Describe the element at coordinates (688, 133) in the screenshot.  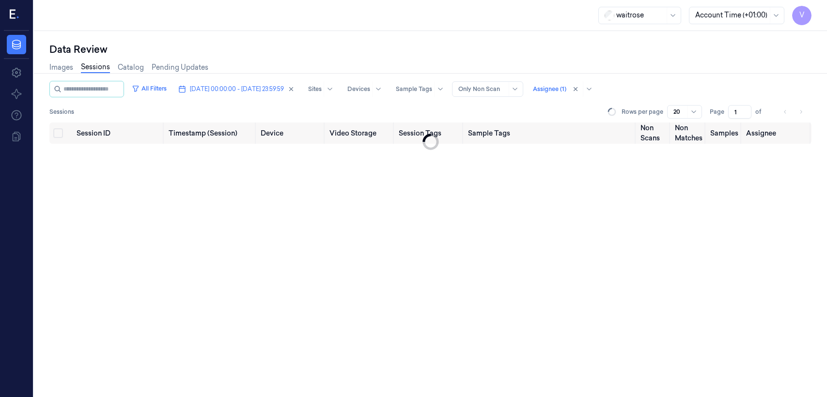
I see `th: Non Matches` at that location.